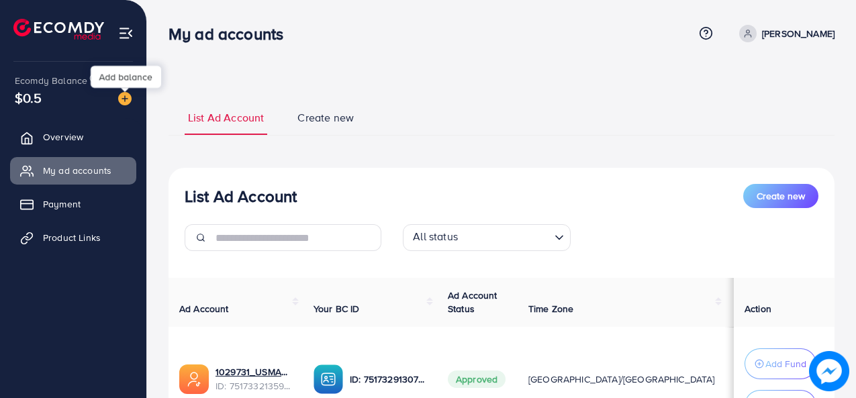  Describe the element at coordinates (51, 81) in the screenshot. I see `span: Ecomdy Balance` at that location.